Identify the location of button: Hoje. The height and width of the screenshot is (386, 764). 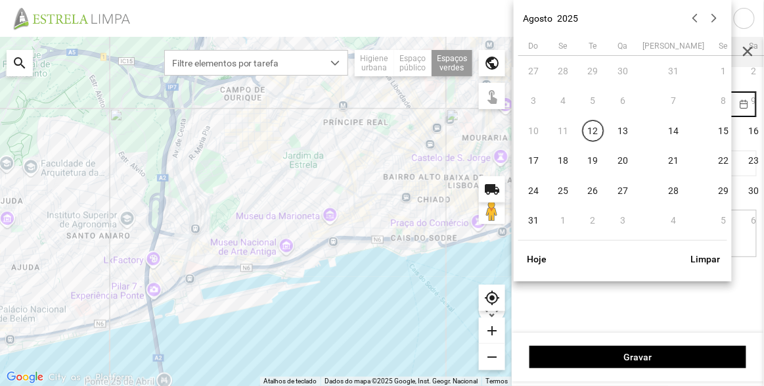
(537, 259).